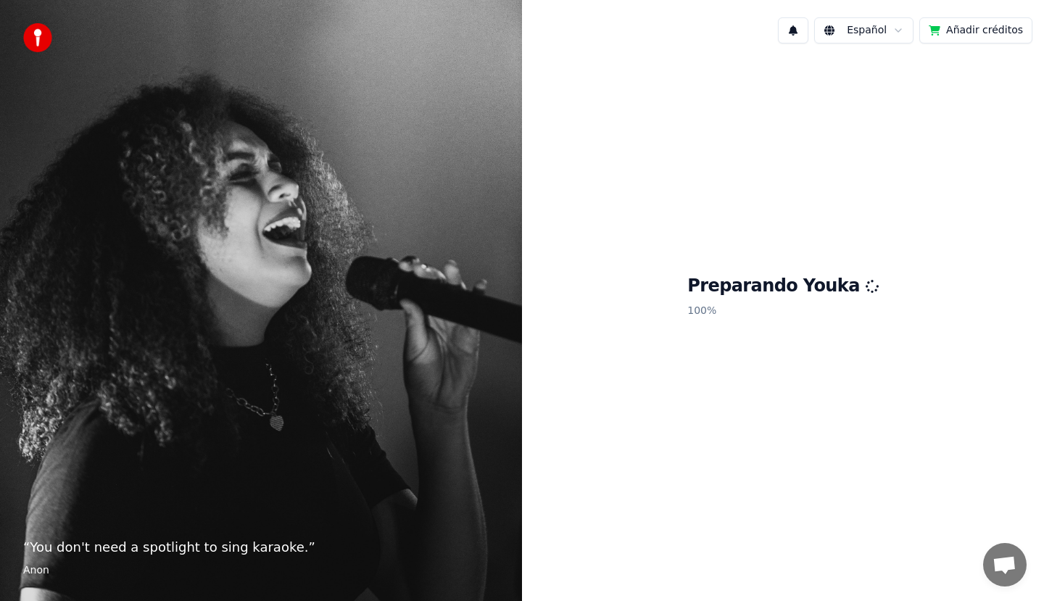 The height and width of the screenshot is (601, 1044). I want to click on p: “ You don't need a spotlight to sing karaoke. ”, so click(261, 547).